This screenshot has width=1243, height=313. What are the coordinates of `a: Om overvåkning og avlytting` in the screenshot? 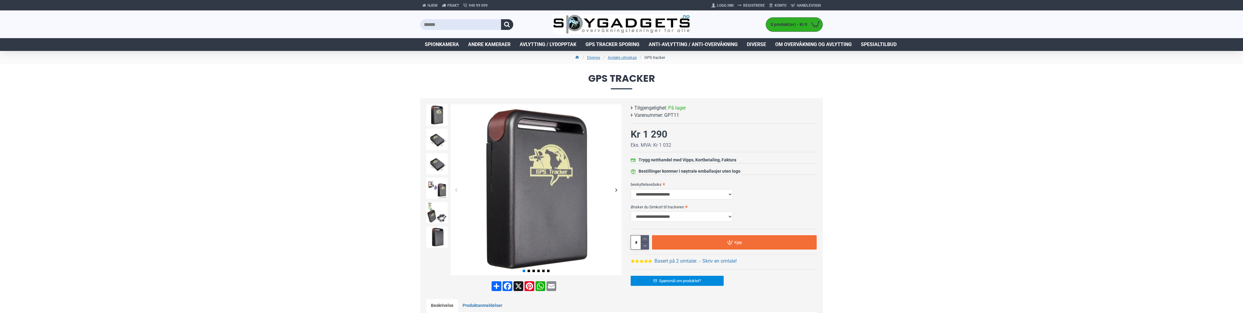 It's located at (813, 45).